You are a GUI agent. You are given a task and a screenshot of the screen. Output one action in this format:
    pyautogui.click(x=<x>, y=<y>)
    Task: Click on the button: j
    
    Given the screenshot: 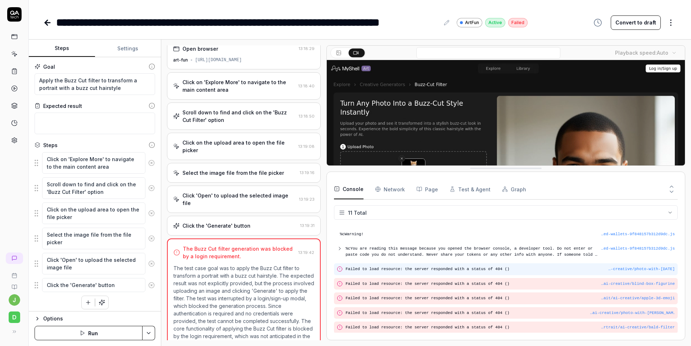 What is the action you would take?
    pyautogui.click(x=14, y=300)
    